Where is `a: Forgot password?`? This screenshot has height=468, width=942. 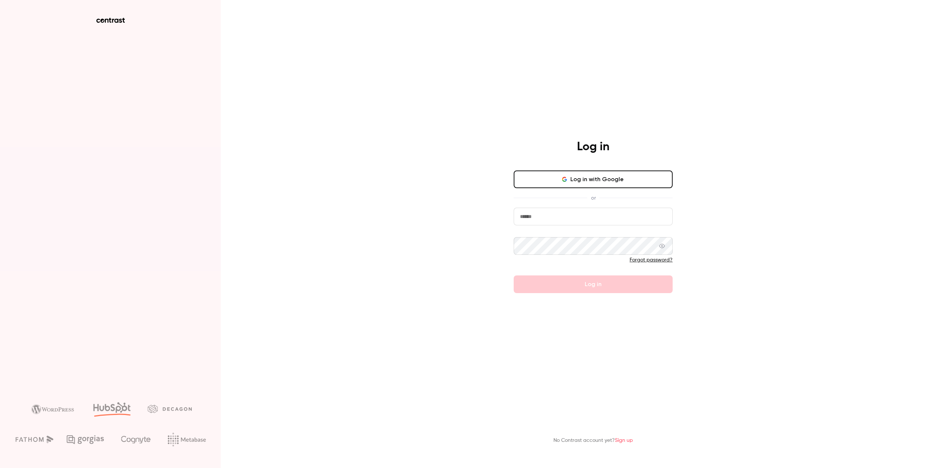
a: Forgot password? is located at coordinates (651, 260).